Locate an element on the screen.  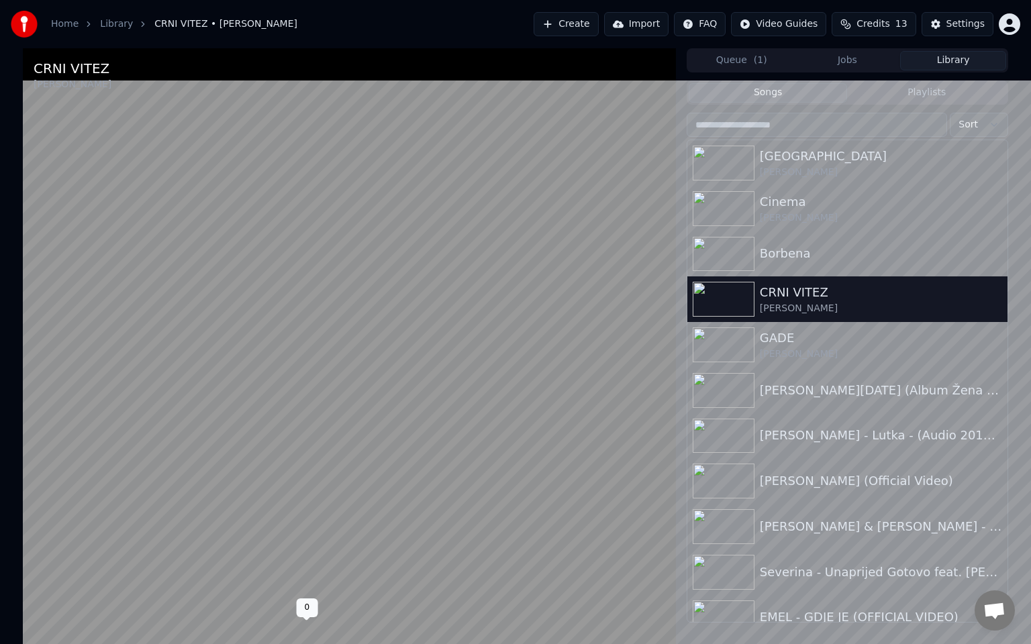
a: Open chat is located at coordinates (995, 611).